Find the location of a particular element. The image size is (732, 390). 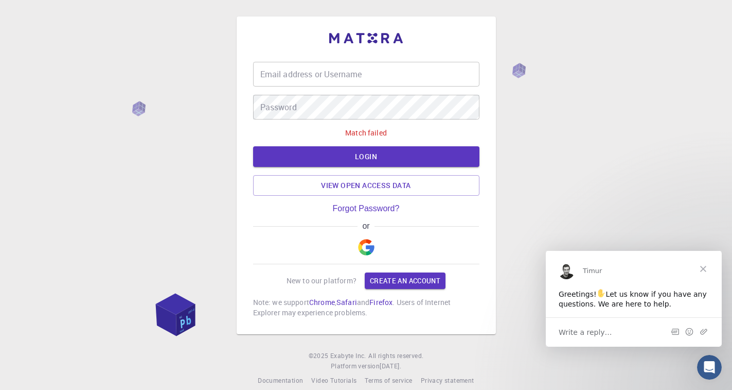

span: Privacy statement is located at coordinates (448, 380).